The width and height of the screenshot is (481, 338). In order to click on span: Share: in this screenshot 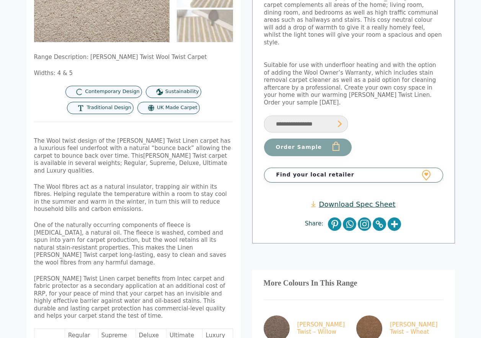, I will do `click(316, 224)`.